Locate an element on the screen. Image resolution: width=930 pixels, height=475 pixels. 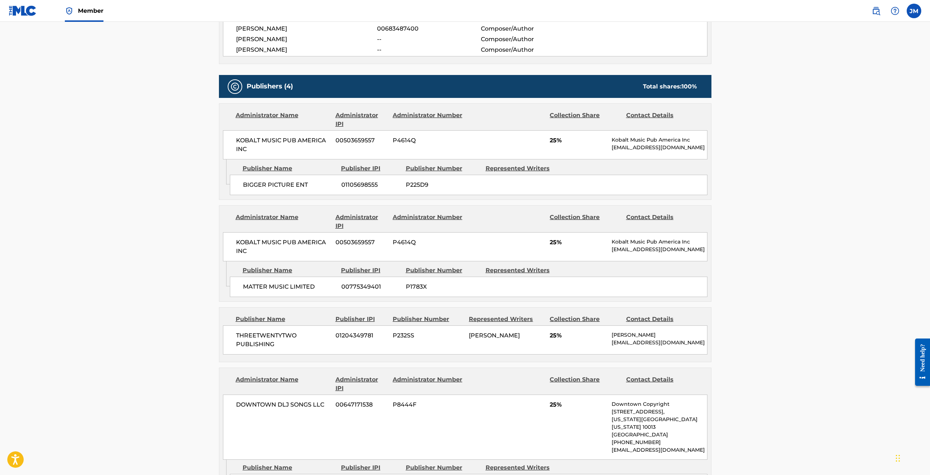
span: P232SS is located at coordinates (428, 336).